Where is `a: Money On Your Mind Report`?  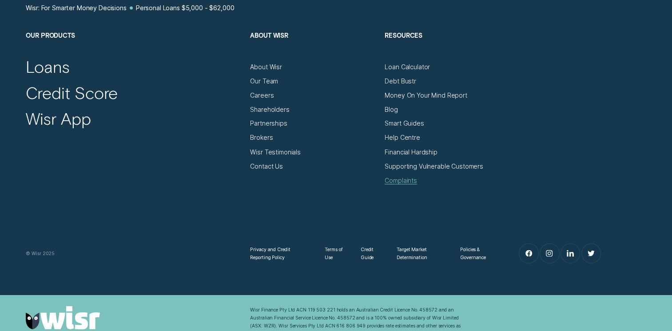
a: Money On Your Mind Report is located at coordinates (425, 95).